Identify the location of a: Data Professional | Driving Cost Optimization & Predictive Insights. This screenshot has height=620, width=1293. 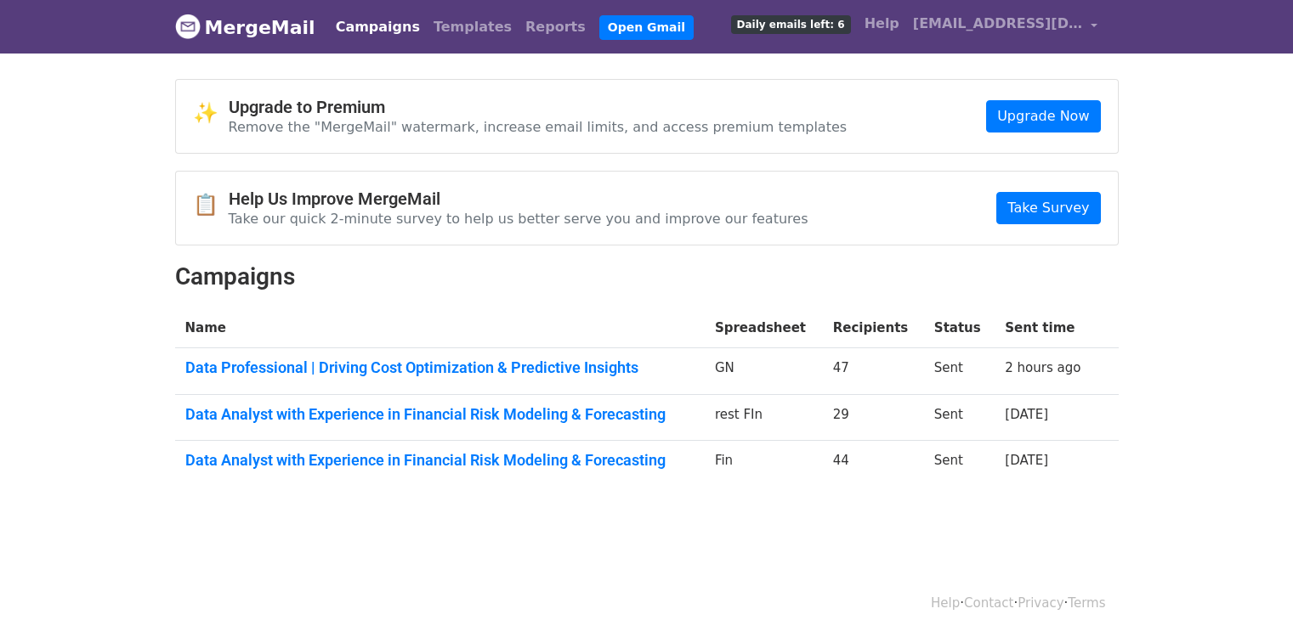
(439, 368).